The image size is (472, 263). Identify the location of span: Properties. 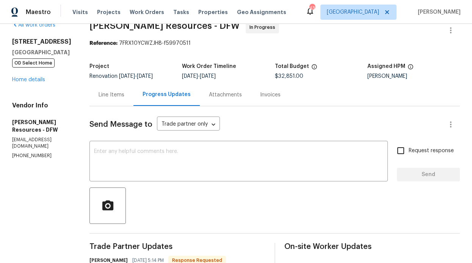
(213, 12).